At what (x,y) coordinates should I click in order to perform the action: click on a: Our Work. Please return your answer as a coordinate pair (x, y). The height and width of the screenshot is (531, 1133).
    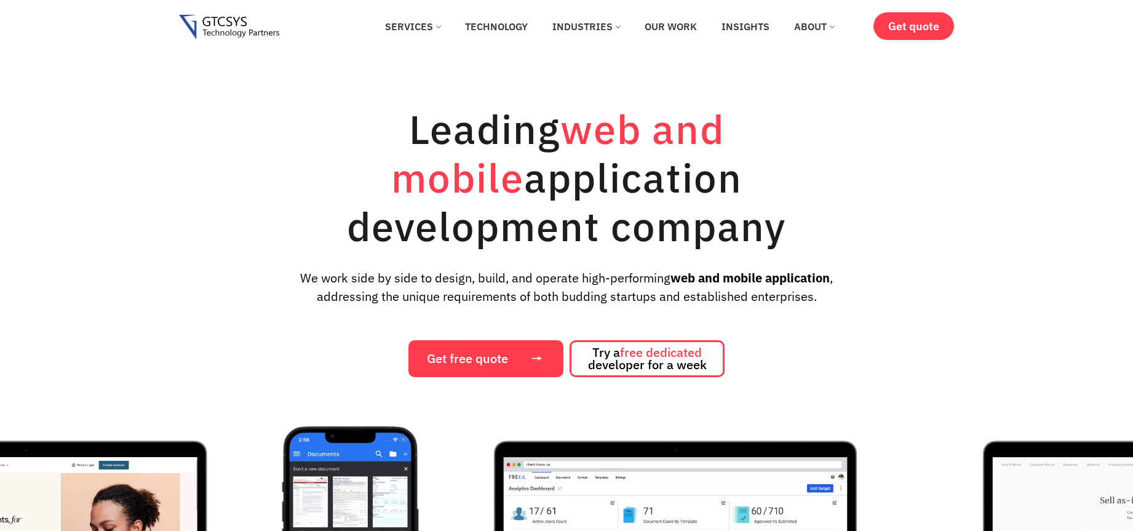
    Looking at the image, I should click on (670, 26).